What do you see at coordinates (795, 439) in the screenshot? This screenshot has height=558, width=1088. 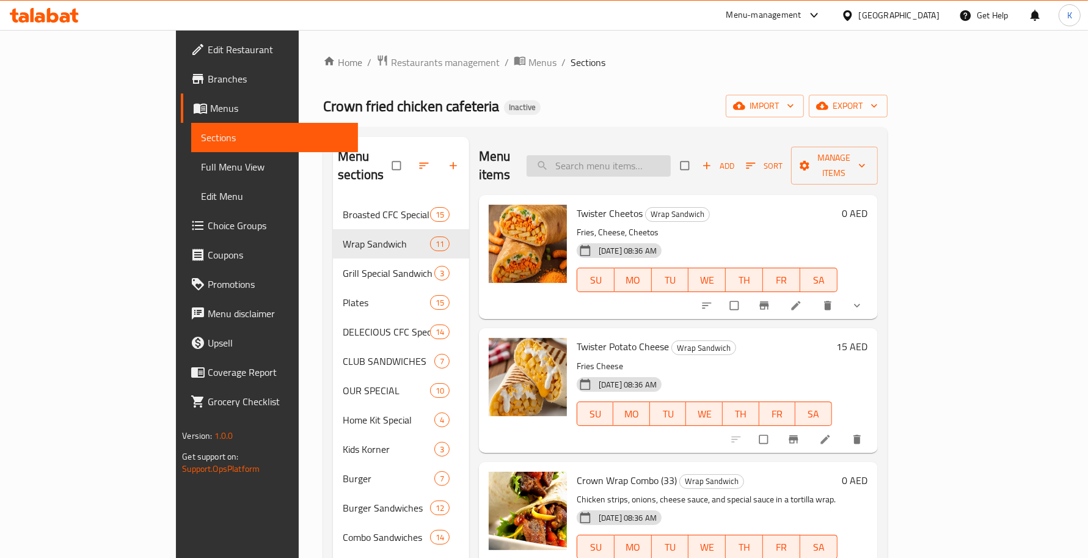 I see `button: Branch-specific-item` at bounding box center [795, 439].